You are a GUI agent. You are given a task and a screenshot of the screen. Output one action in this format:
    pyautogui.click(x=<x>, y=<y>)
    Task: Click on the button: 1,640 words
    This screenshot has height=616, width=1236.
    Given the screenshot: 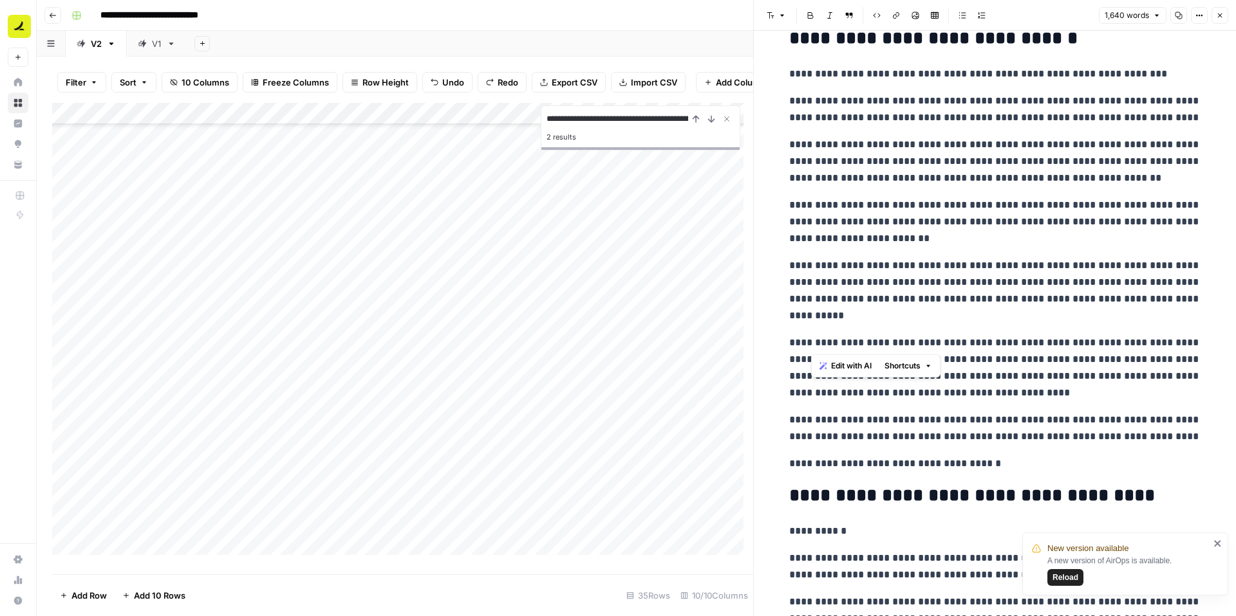 What is the action you would take?
    pyautogui.click(x=1132, y=15)
    